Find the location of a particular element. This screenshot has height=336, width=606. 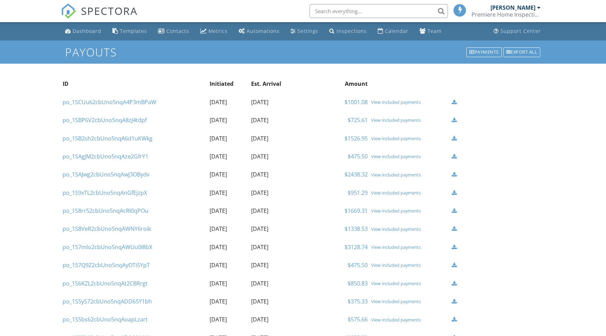

span: SPECTORA is located at coordinates (109, 11).